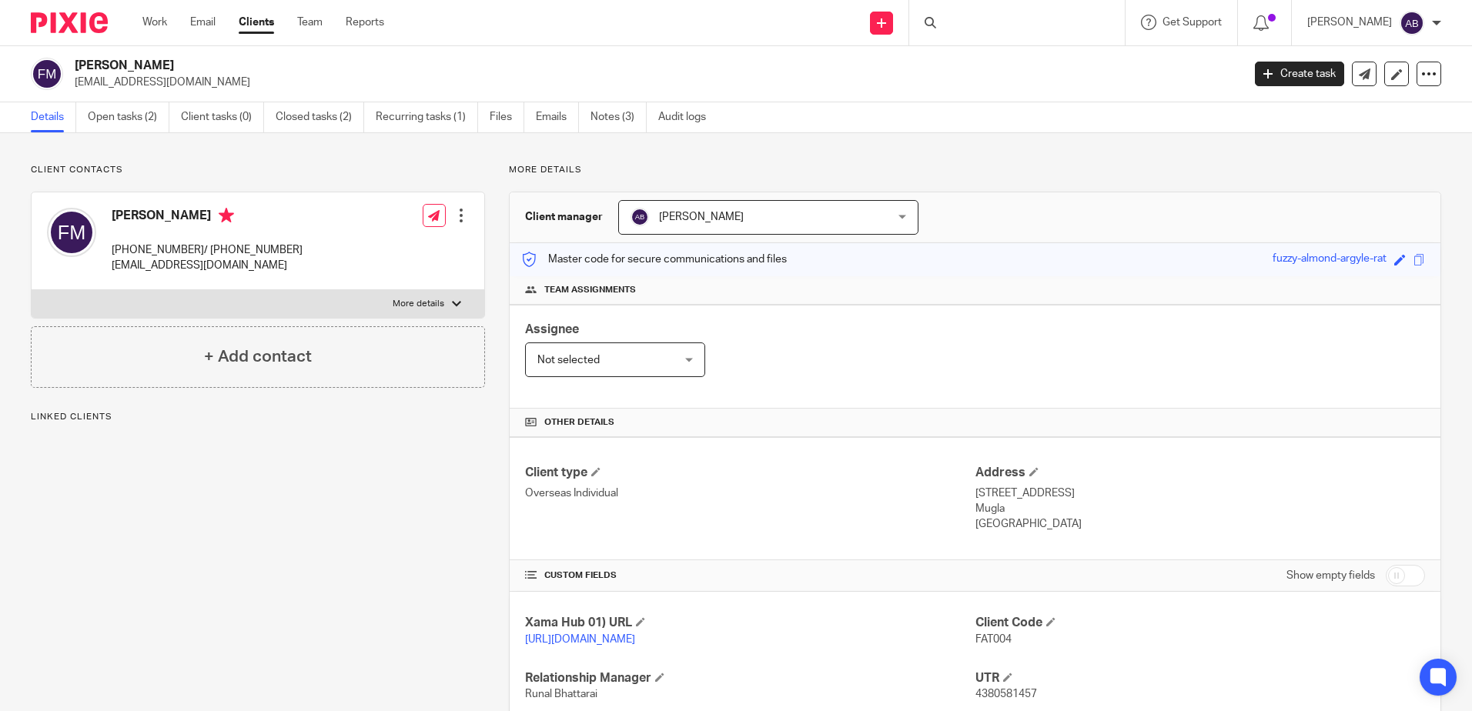 Image resolution: width=1472 pixels, height=711 pixels. What do you see at coordinates (552, 330) in the screenshot?
I see `span: Assignee` at bounding box center [552, 330].